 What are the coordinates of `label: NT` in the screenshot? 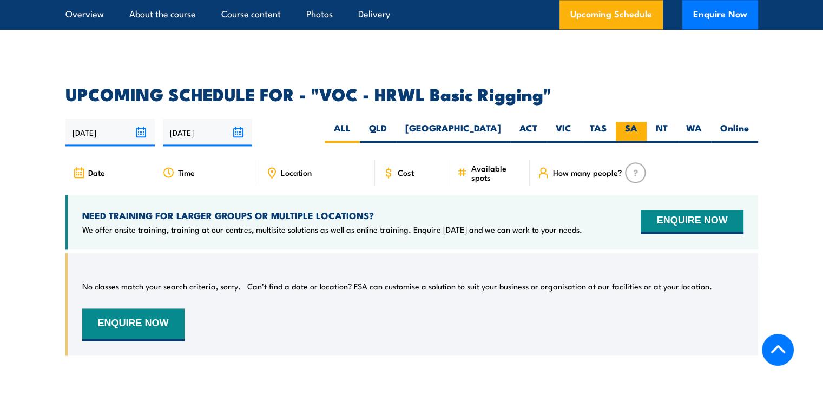 It's located at (661, 132).